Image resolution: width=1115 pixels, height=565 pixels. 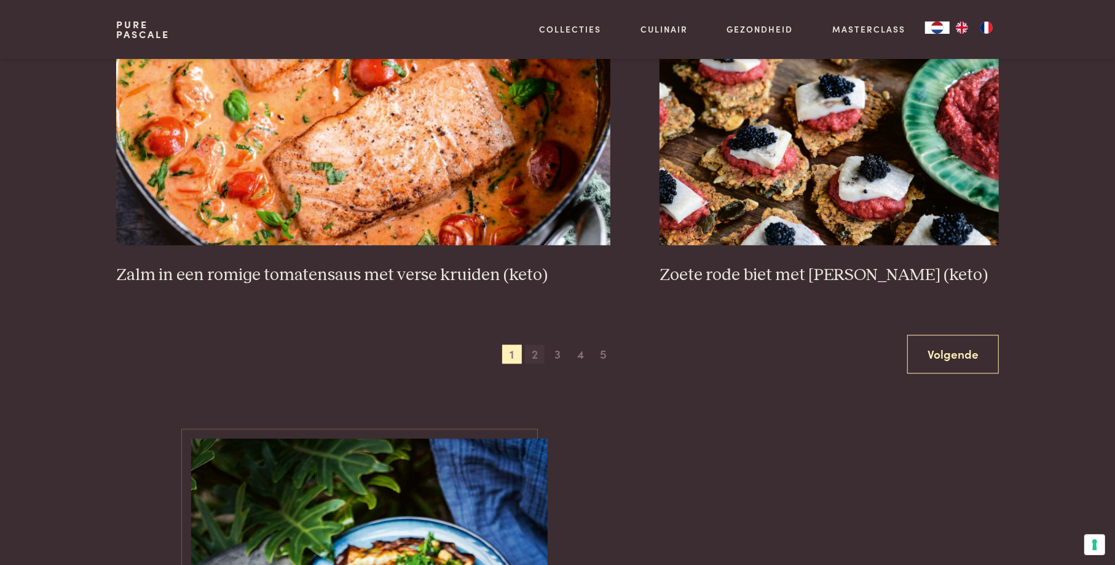 What do you see at coordinates (953, 354) in the screenshot?
I see `a: Volgende` at bounding box center [953, 354].